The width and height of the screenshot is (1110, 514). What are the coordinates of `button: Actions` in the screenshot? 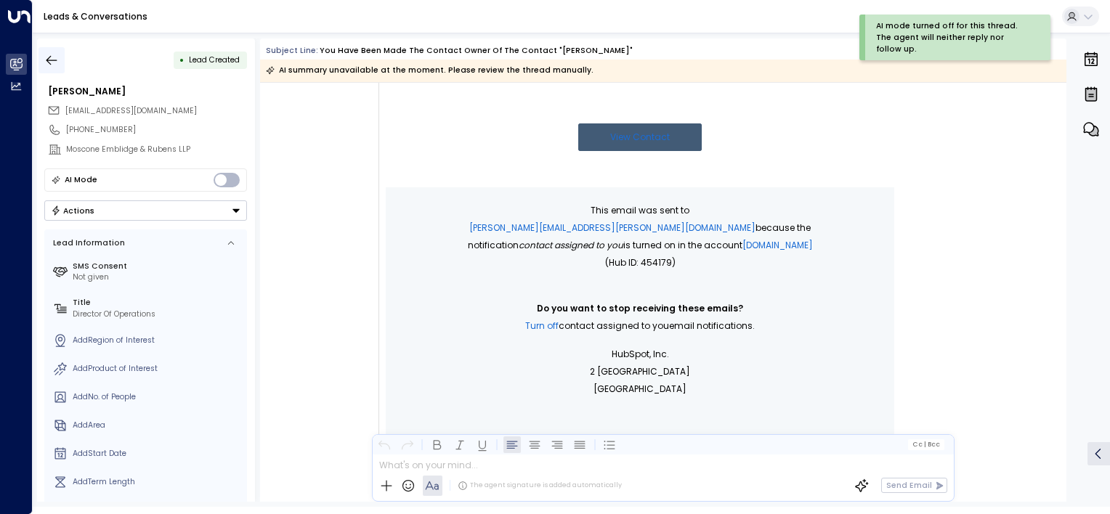 It's located at (145, 211).